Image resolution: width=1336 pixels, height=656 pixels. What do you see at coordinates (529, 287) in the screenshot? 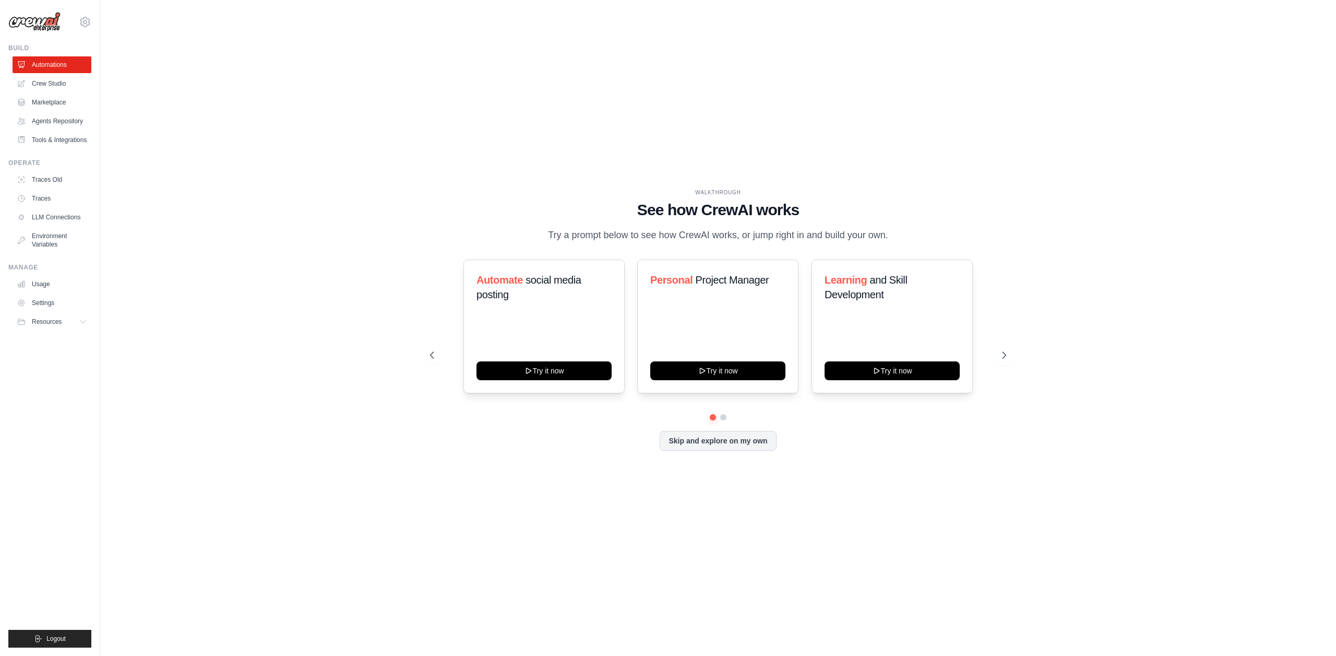
I see `span: social media posting` at bounding box center [529, 287].